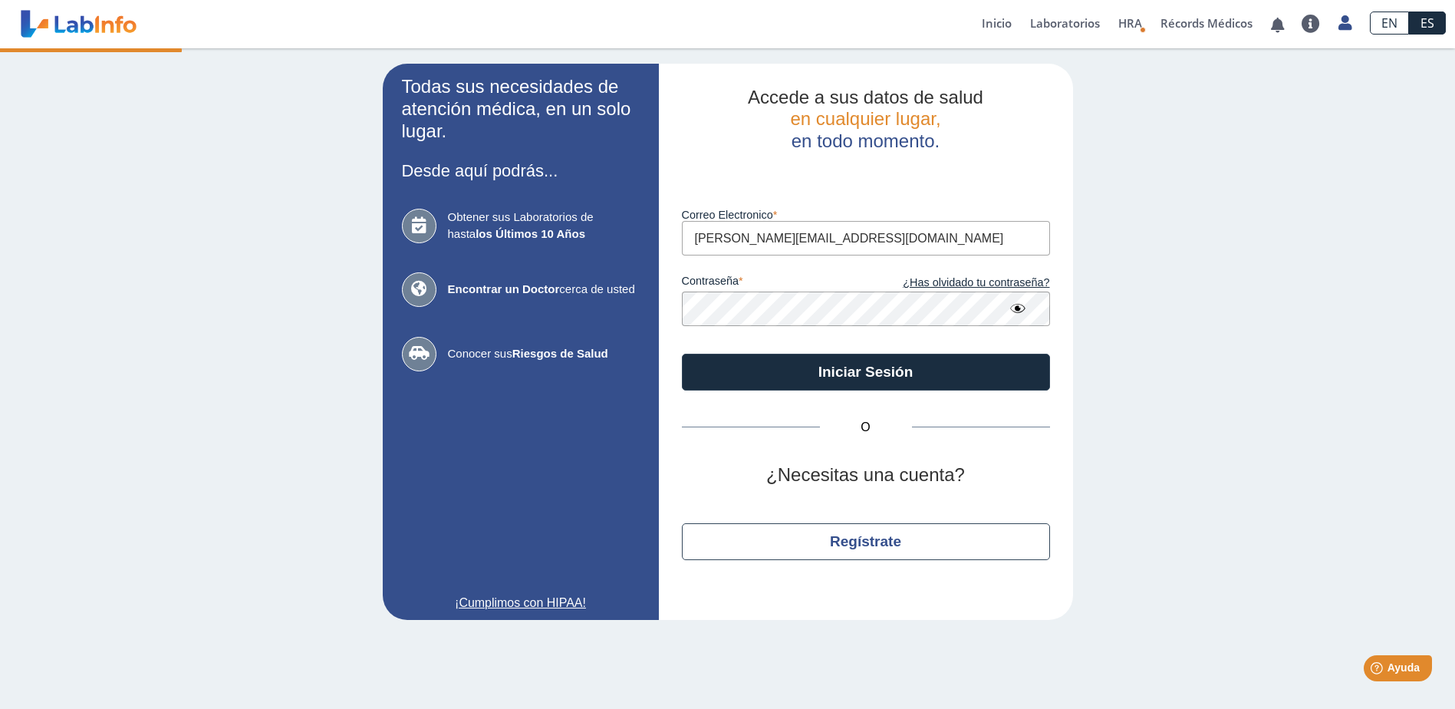 Image resolution: width=1455 pixels, height=709 pixels. Describe the element at coordinates (85, 18) in the screenshot. I see `span: Ayuda` at that location.